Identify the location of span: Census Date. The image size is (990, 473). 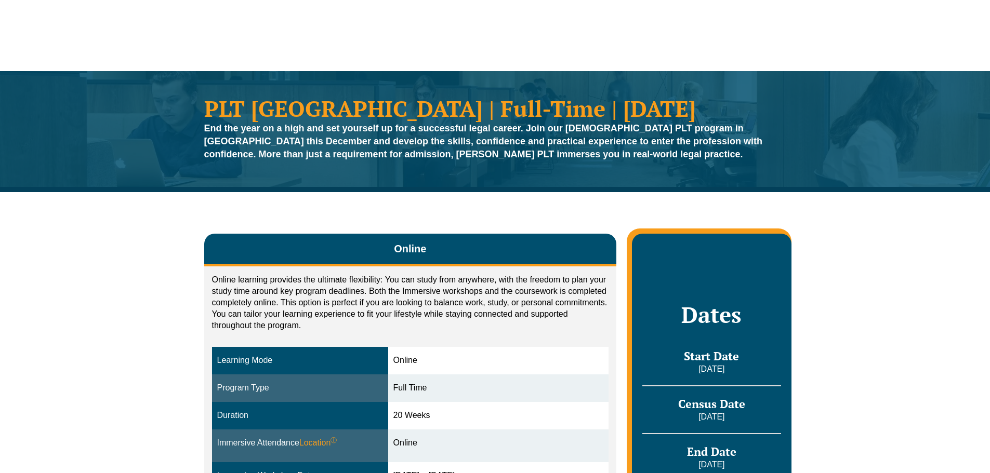
(711, 404).